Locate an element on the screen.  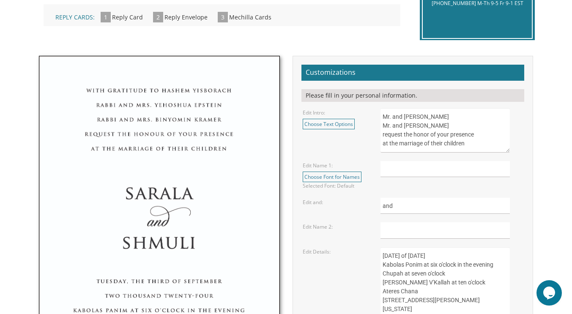
h2: Customizations is located at coordinates (413, 73).